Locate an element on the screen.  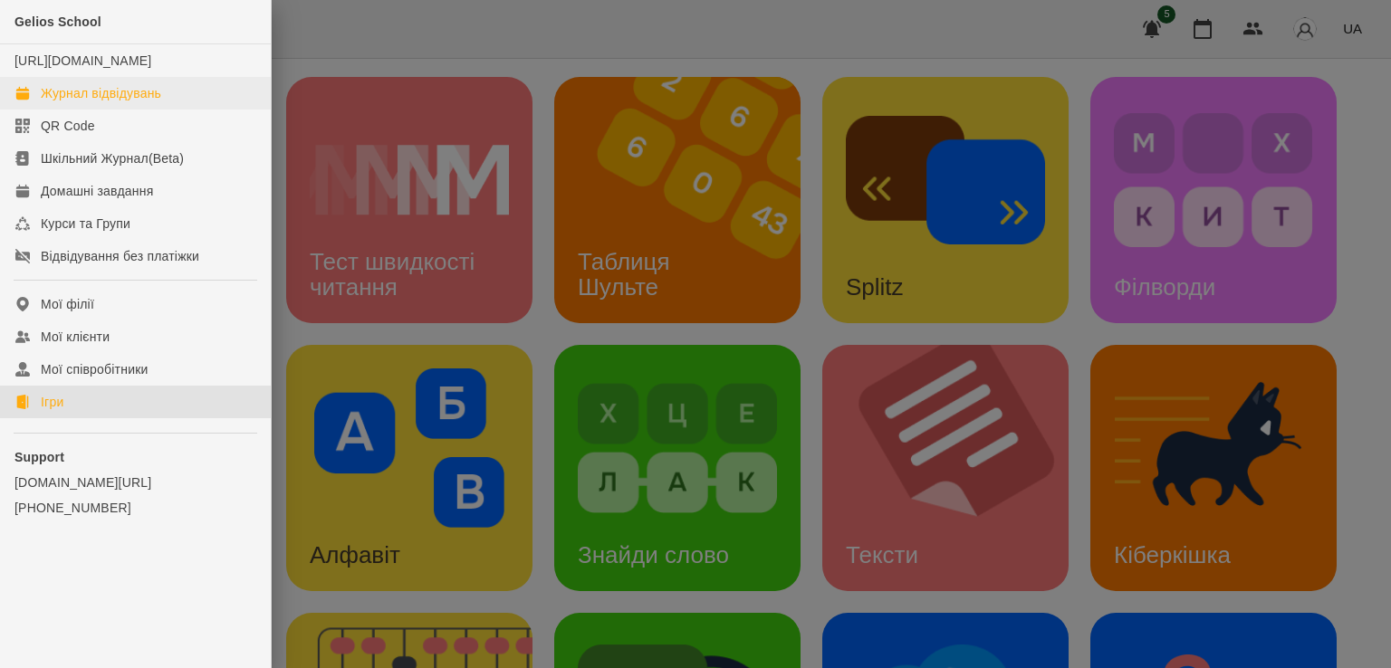
div: QR Code is located at coordinates (68, 126).